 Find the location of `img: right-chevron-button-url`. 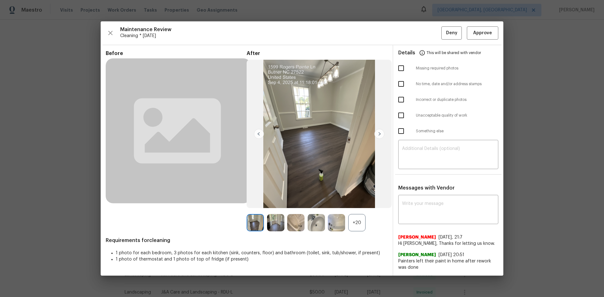

img: right-chevron-button-url is located at coordinates (379, 134).